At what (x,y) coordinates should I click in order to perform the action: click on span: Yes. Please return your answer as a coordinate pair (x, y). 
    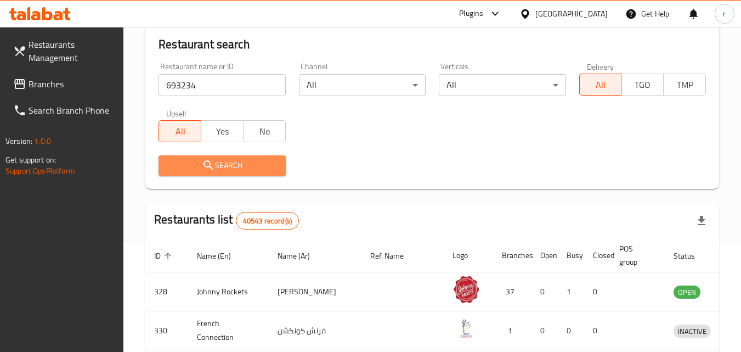
    Looking at the image, I should click on (222, 131).